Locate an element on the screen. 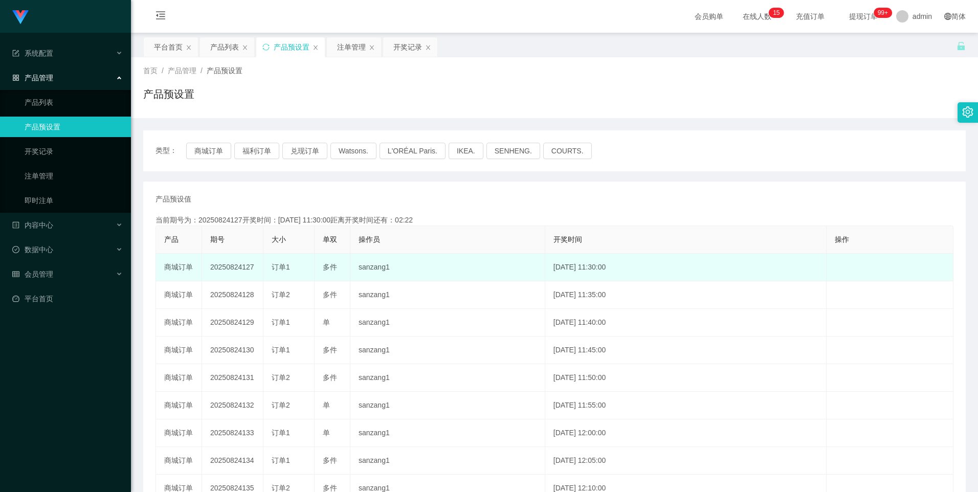 This screenshot has height=492, width=978. span: 单双 is located at coordinates (330, 239).